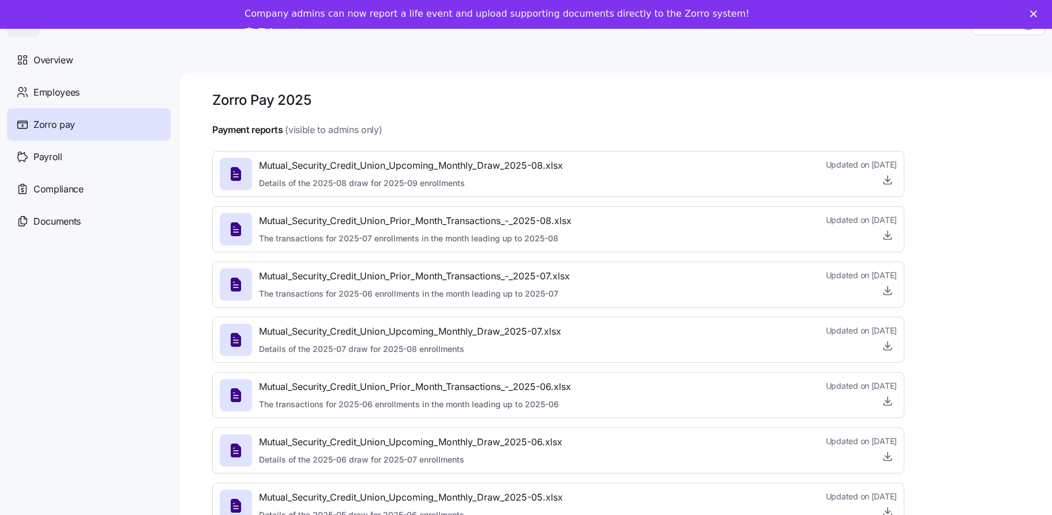 Image resolution: width=1052 pixels, height=515 pixels. I want to click on span: Mutual_Security_Credit_Union_Prior_Month_Transactions_-_2025-06.xlsx, so click(415, 387).